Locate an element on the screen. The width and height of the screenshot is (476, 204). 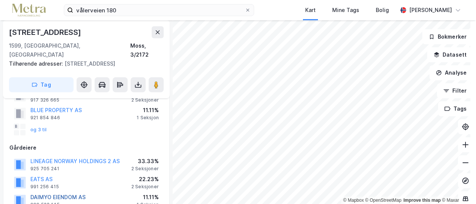
button: Filter is located at coordinates (455, 91).